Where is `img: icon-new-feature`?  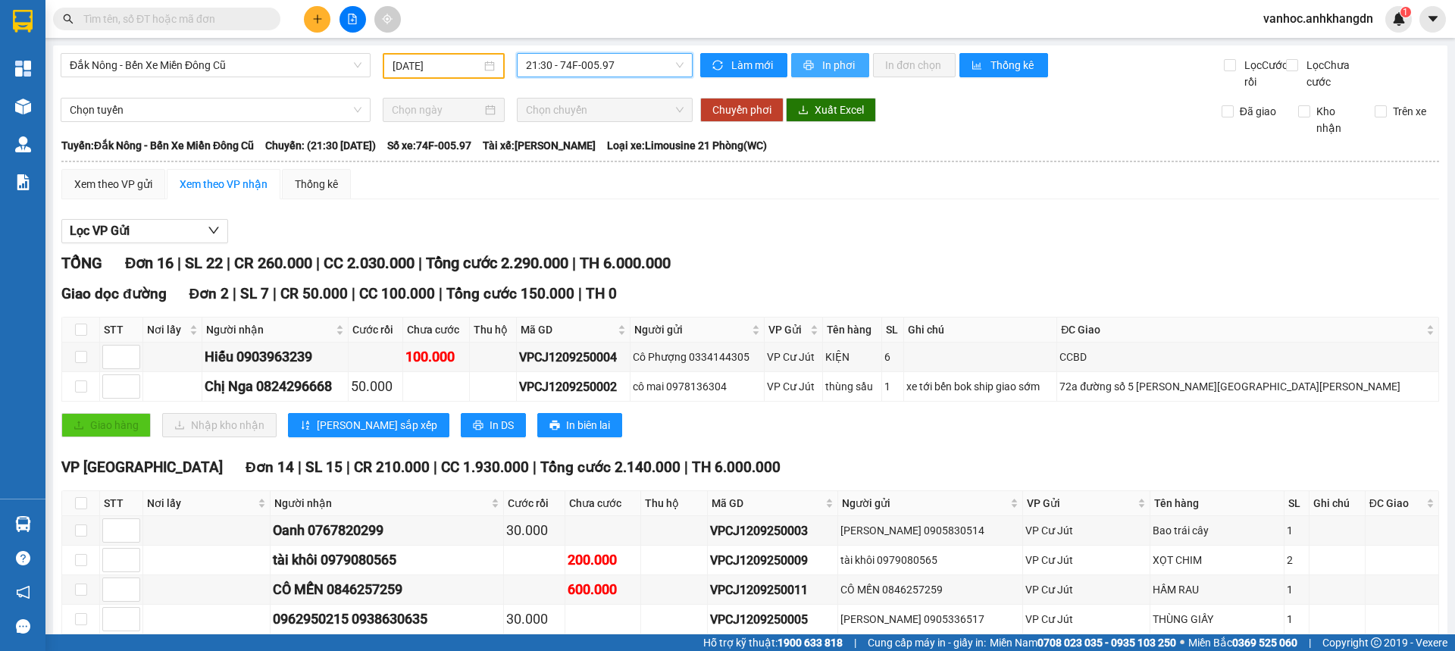
img: icon-new-feature is located at coordinates (1399, 19).